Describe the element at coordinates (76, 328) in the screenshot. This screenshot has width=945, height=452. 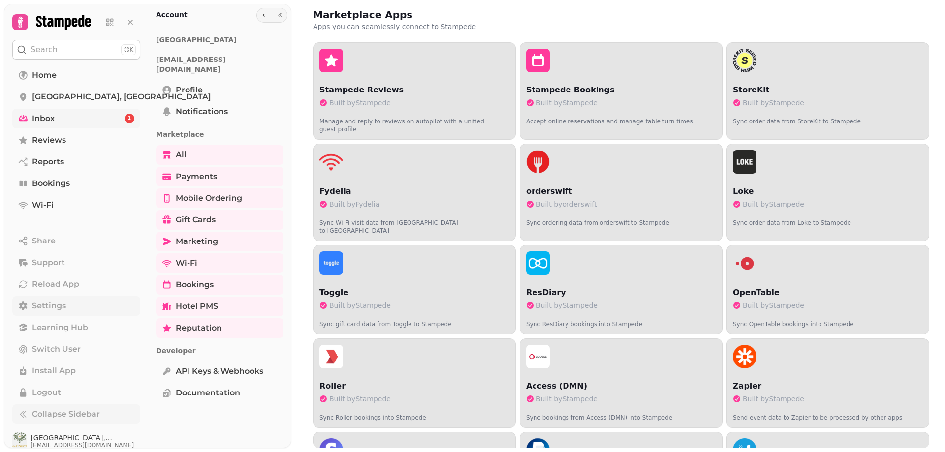
I see `a: Learning Hub` at that location.